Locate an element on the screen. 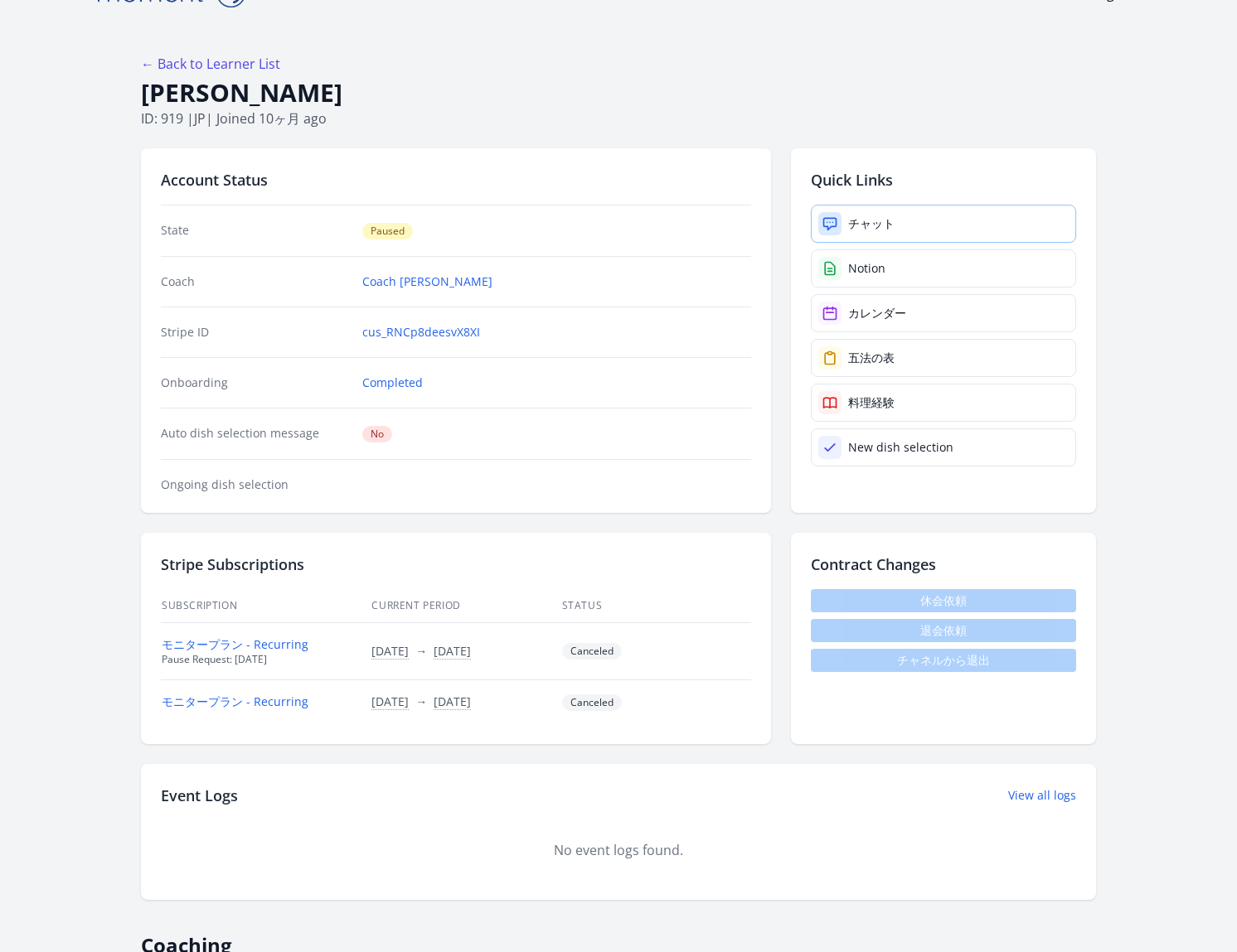 The image size is (1237, 952). dt: Coach is located at coordinates (255, 282).